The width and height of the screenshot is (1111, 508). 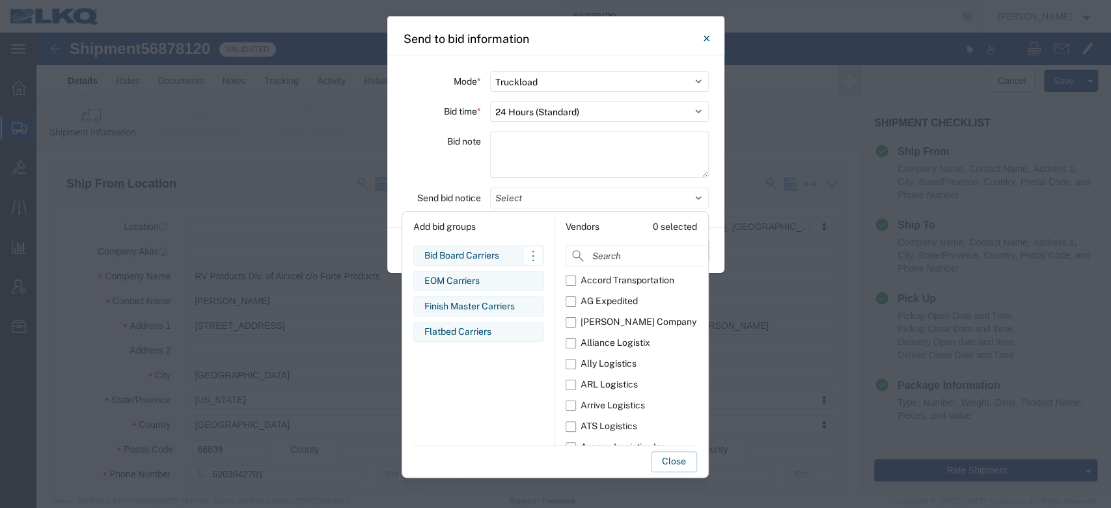 What do you see at coordinates (466, 38) in the screenshot?
I see `h4: Send to bid information` at bounding box center [466, 38].